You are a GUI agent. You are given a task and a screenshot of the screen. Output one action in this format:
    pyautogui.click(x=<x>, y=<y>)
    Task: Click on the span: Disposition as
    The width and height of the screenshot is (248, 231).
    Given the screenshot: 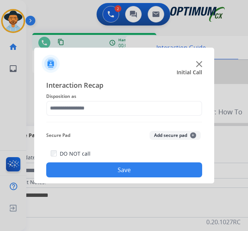 What is the action you would take?
    pyautogui.click(x=124, y=96)
    